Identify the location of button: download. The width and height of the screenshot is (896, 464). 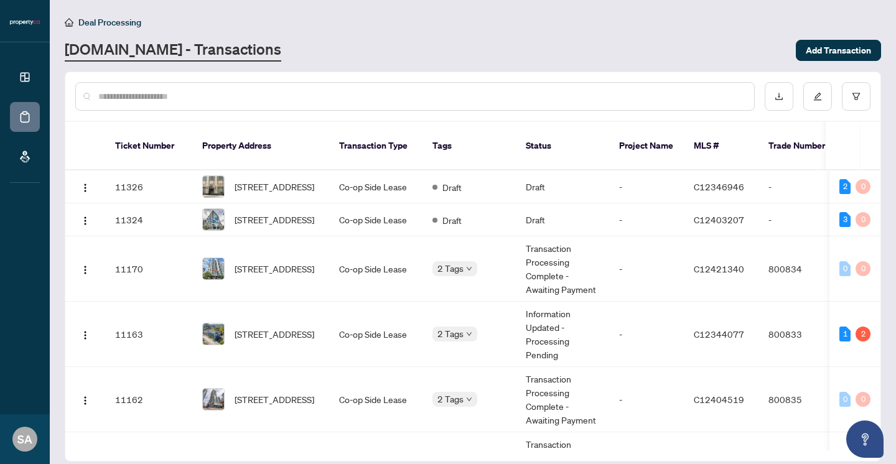
(779, 96).